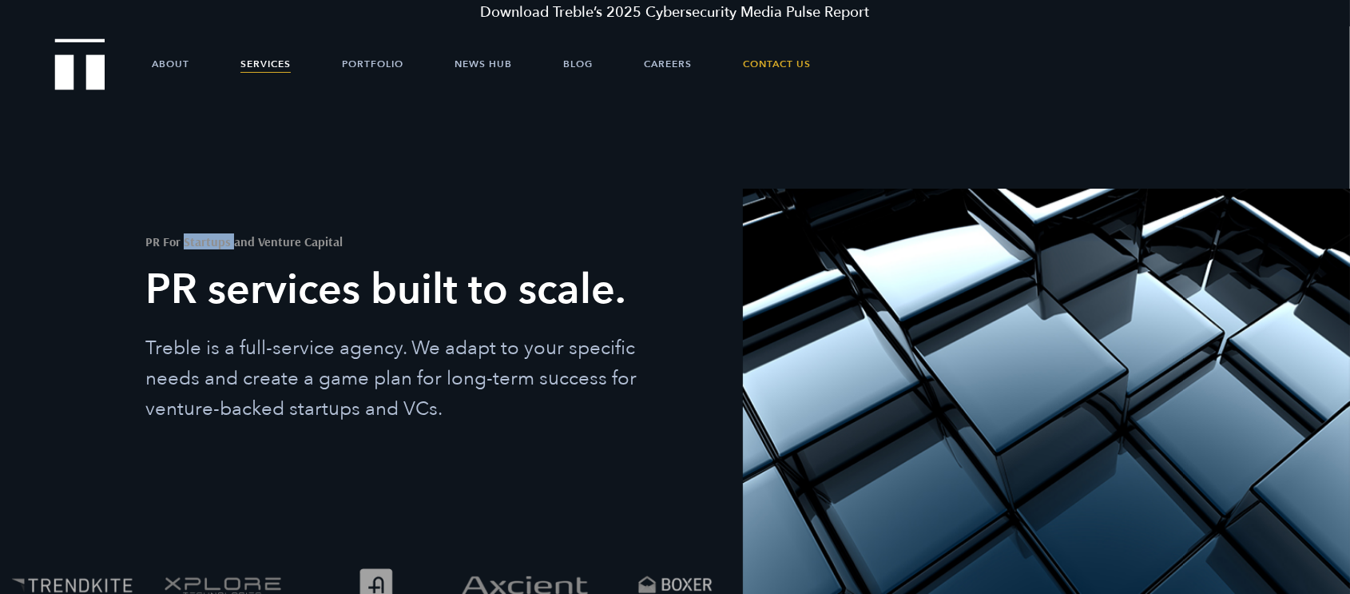 The image size is (1350, 594). What do you see at coordinates (80, 64) in the screenshot?
I see `img: Treble logo` at bounding box center [80, 64].